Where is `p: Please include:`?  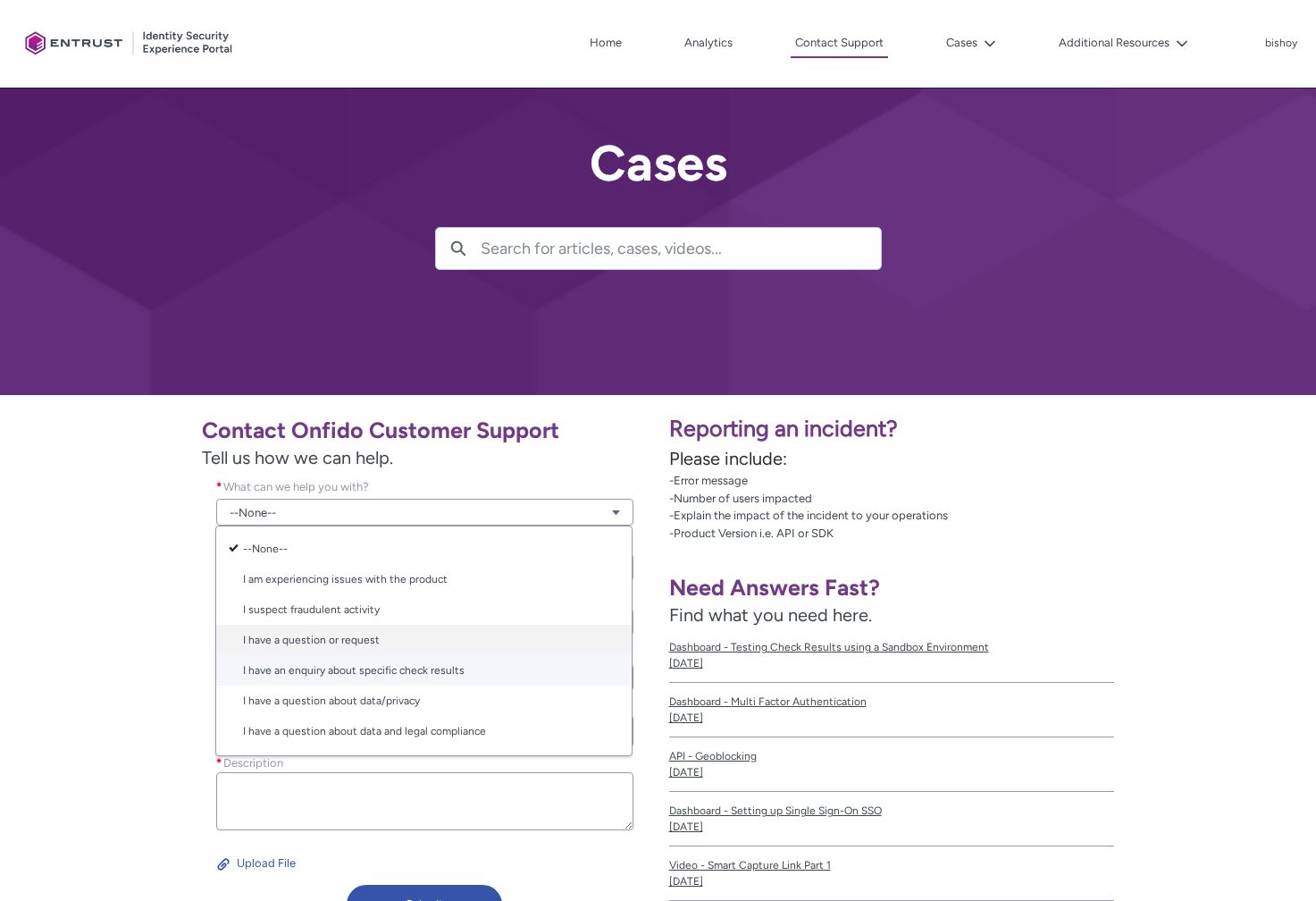
p: Please include: is located at coordinates (988, 459).